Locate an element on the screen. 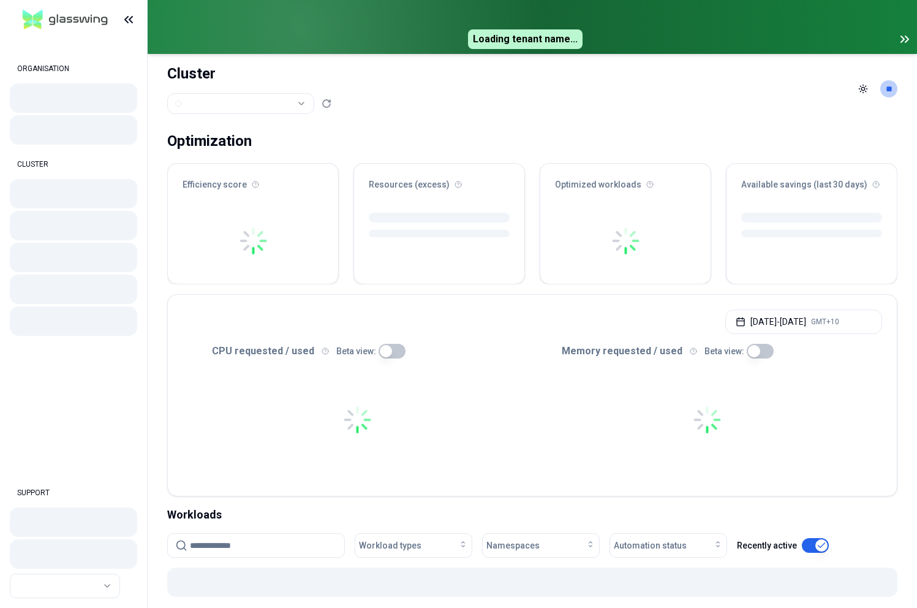 This screenshot has height=608, width=917. div: CPU requested / used is located at coordinates (357, 351).